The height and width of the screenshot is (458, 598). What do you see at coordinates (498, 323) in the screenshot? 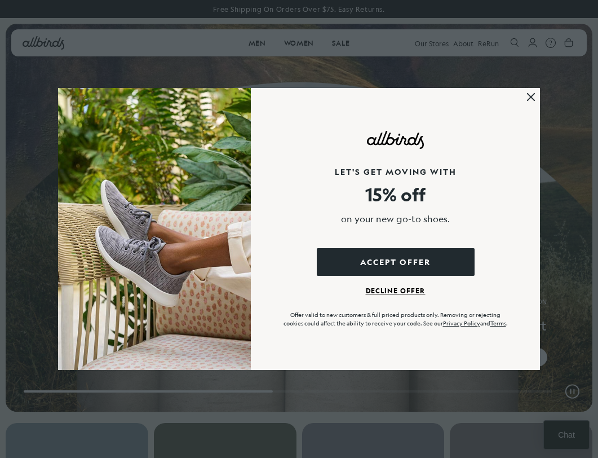
I see `a: Terms` at bounding box center [498, 323].